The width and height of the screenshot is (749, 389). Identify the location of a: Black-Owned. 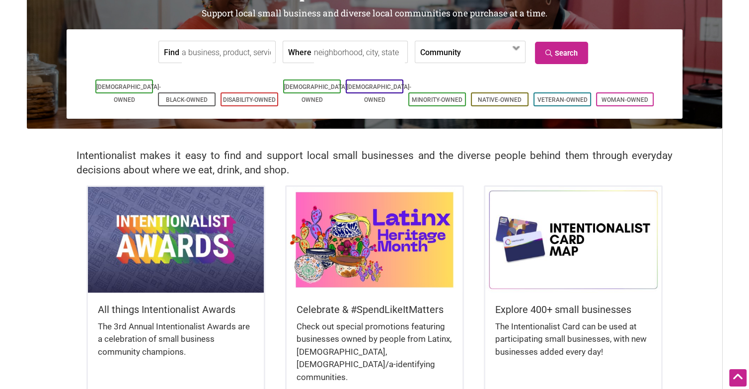
(187, 100).